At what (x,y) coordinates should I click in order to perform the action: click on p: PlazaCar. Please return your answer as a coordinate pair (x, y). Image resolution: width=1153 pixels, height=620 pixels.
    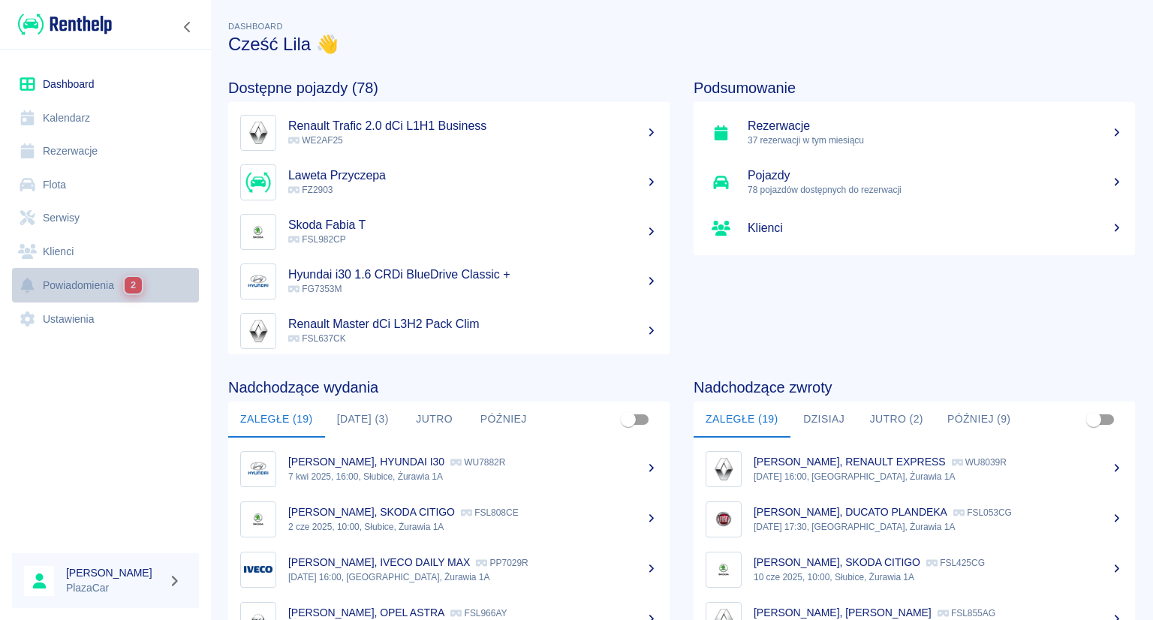
    Looking at the image, I should click on (114, 588).